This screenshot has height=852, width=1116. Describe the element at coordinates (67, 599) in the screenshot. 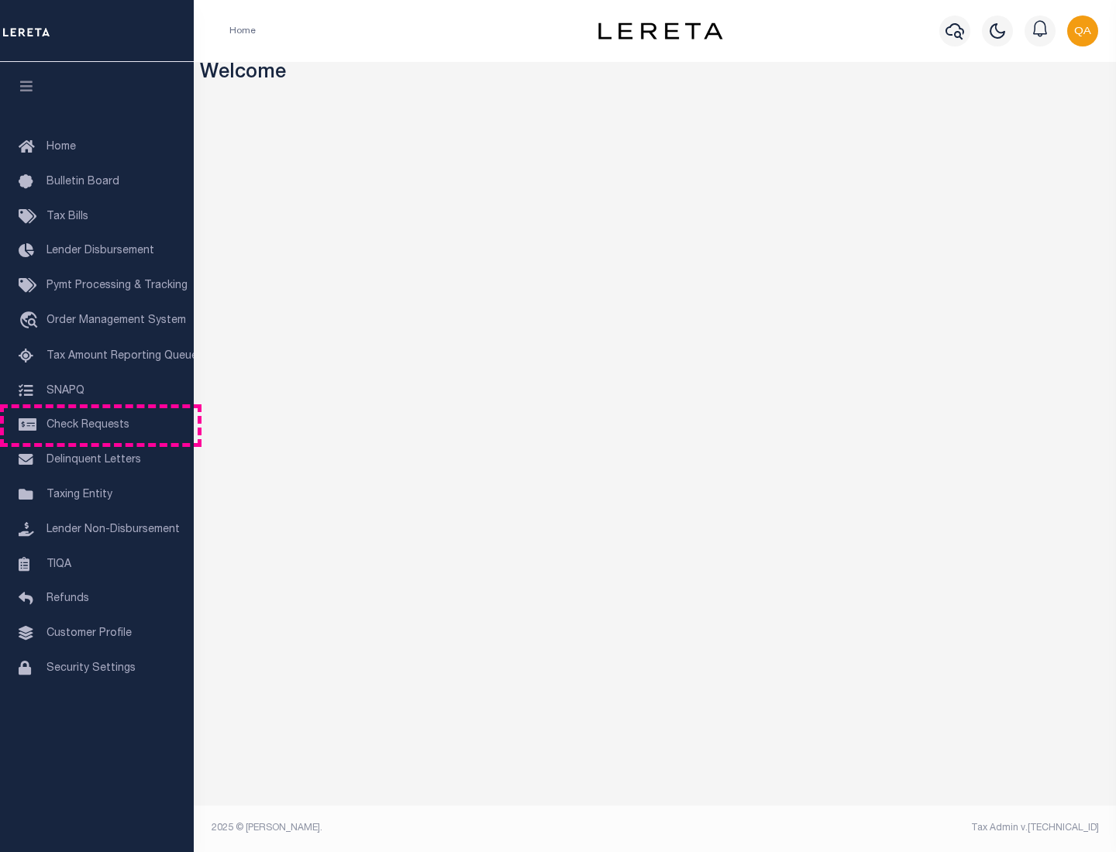

I see `span: Refunds` at that location.